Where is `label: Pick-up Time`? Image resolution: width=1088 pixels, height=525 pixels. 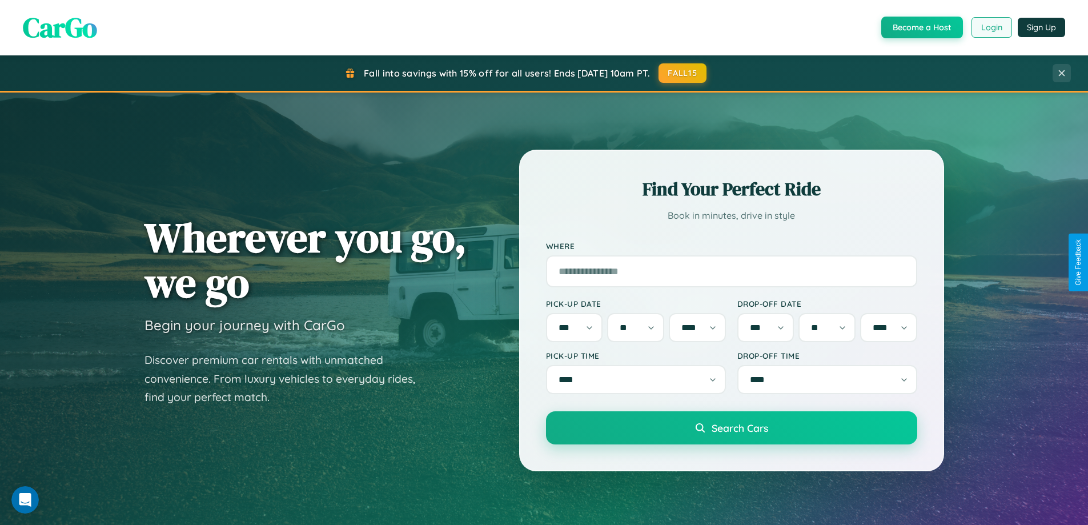 label: Pick-up Time is located at coordinates (636, 355).